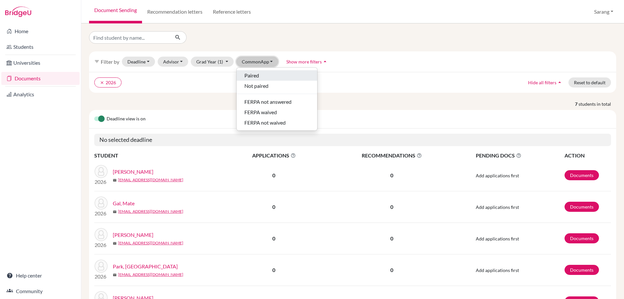 Image resolution: width=624 pixels, height=299 pixels. What do you see at coordinates (40, 275) in the screenshot?
I see `a: Help center` at bounding box center [40, 275].